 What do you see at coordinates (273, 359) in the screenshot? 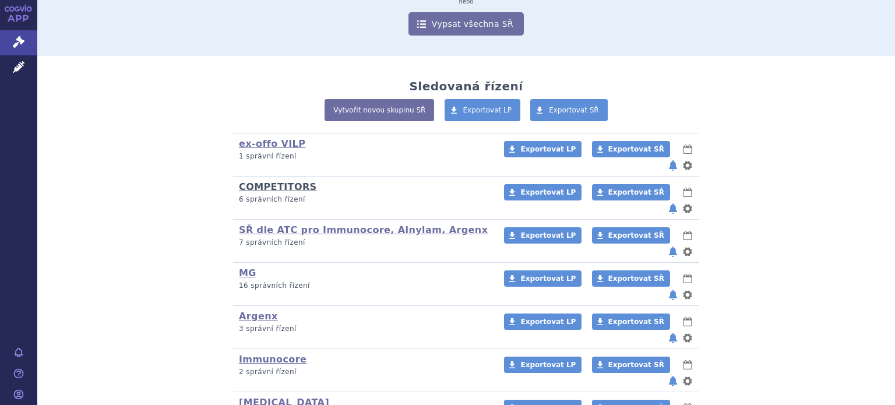
I see `a: Immunocore` at bounding box center [273, 359].